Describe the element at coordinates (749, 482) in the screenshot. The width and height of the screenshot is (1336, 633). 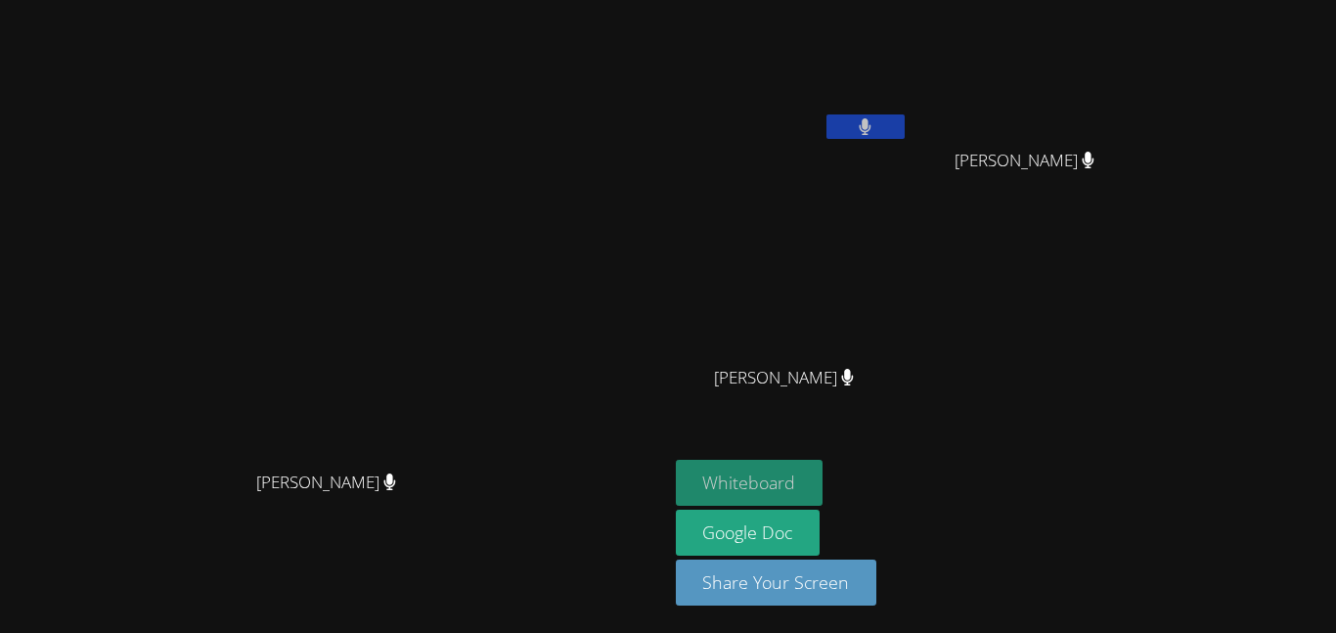
I see `button: Whiteboard` at that location.